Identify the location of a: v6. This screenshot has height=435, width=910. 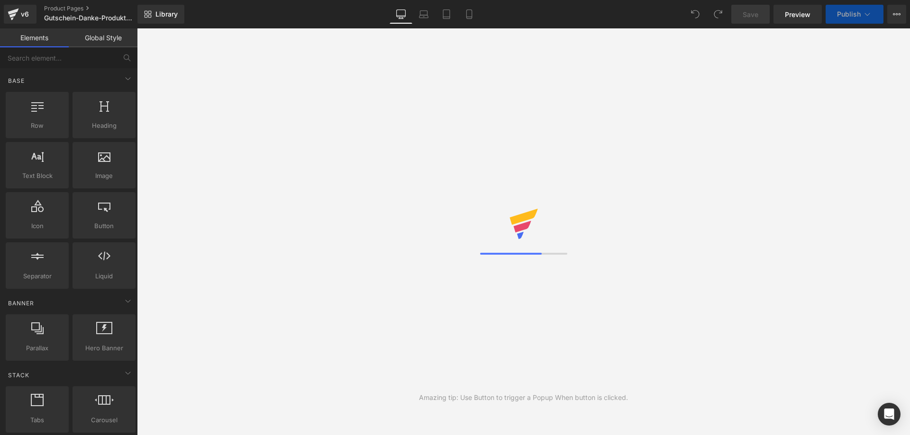
(20, 14).